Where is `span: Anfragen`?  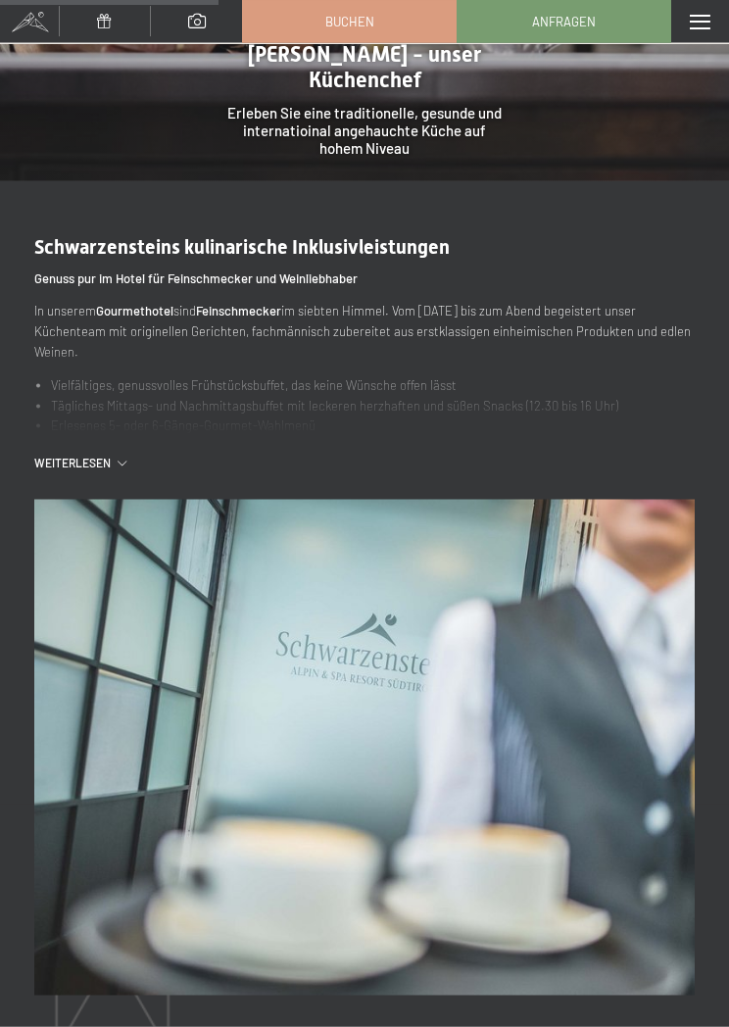
span: Anfragen is located at coordinates (564, 22).